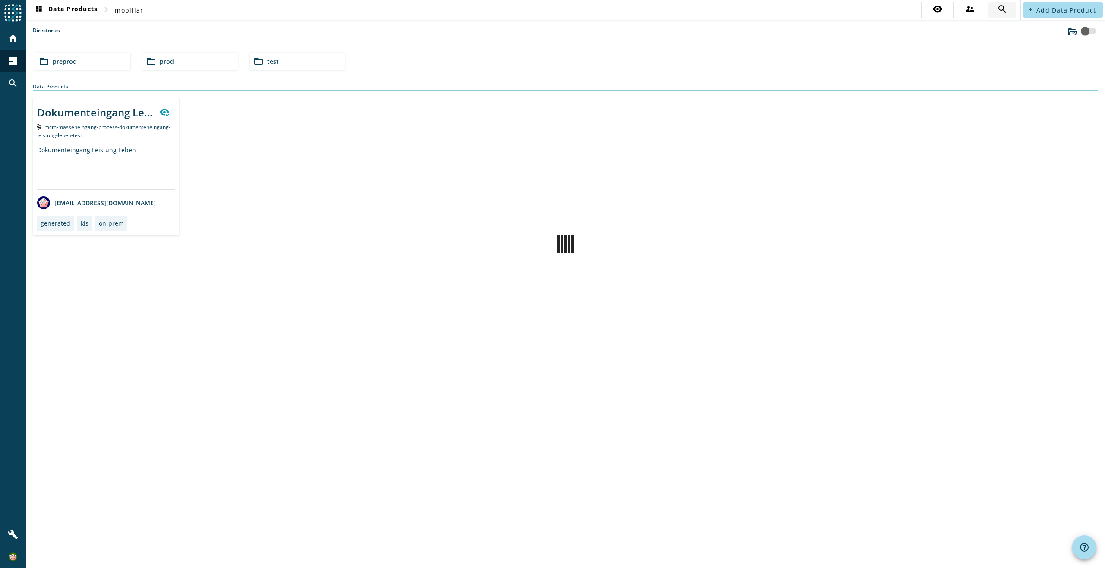 This screenshot has width=1105, height=568. Describe the element at coordinates (106, 9) in the screenshot. I see `mat-icon: chevron_right` at that location.